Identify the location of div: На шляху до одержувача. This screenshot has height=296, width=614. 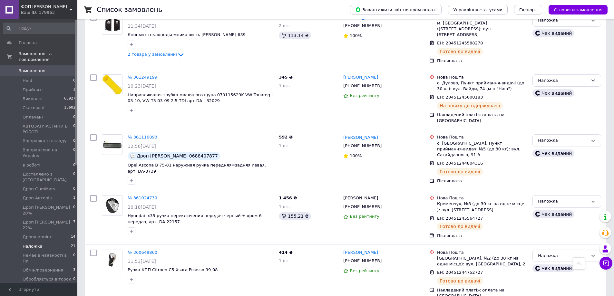
(470, 106).